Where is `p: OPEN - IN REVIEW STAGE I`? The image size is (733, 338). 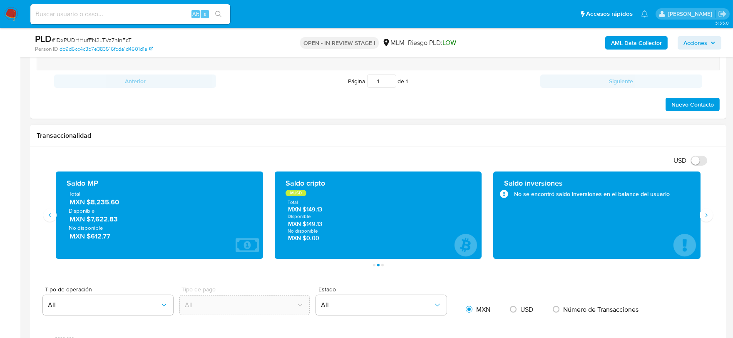
p: OPEN - IN REVIEW STAGE I is located at coordinates (339, 43).